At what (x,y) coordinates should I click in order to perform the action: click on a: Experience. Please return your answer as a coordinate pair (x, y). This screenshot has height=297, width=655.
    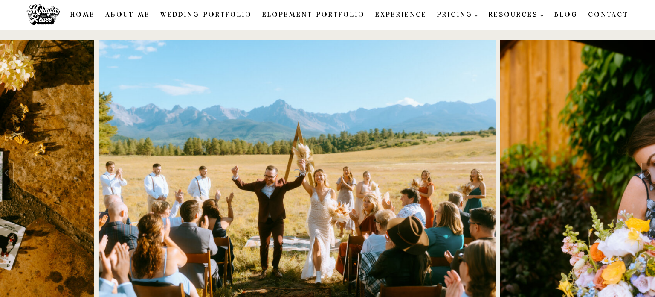
    Looking at the image, I should click on (401, 15).